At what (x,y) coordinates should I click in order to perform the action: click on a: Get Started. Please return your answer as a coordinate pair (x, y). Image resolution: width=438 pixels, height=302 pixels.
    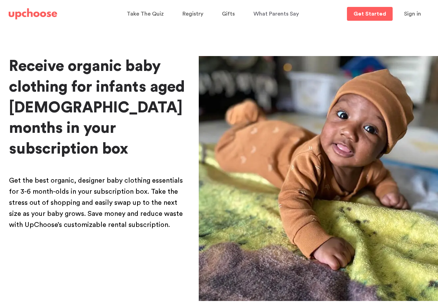
    Looking at the image, I should click on (370, 14).